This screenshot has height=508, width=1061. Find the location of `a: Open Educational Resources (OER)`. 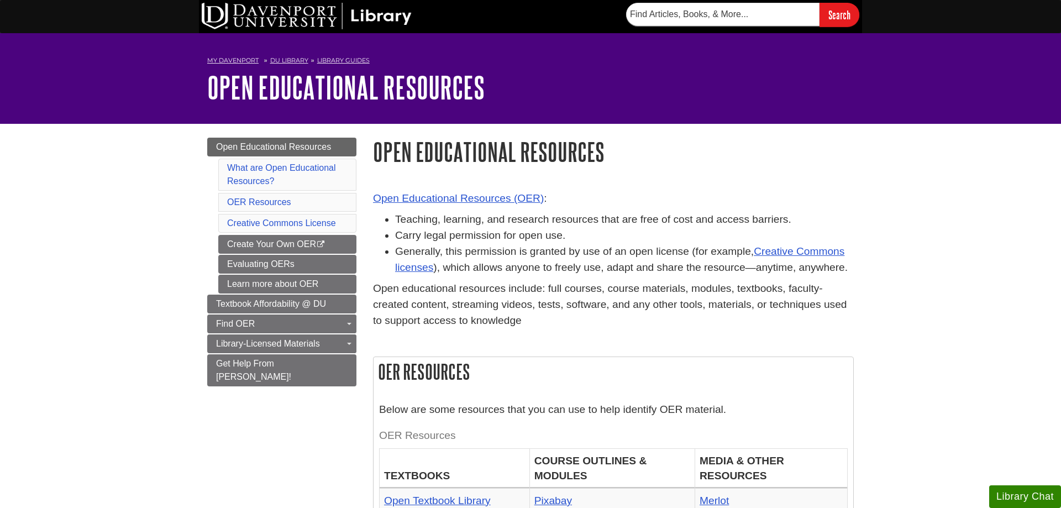

a: Open Educational Resources (OER) is located at coordinates (458, 198).